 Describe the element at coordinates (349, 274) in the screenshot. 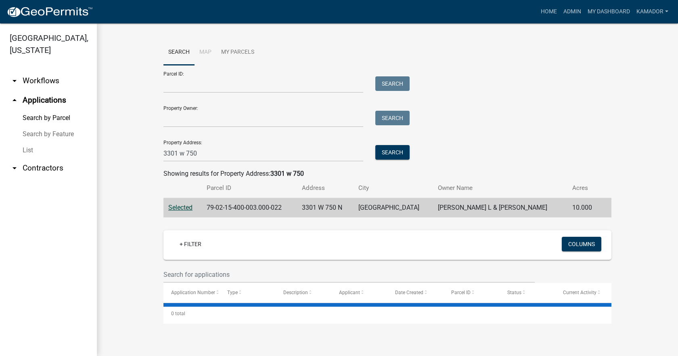

I see `input: Search for applications` at that location.